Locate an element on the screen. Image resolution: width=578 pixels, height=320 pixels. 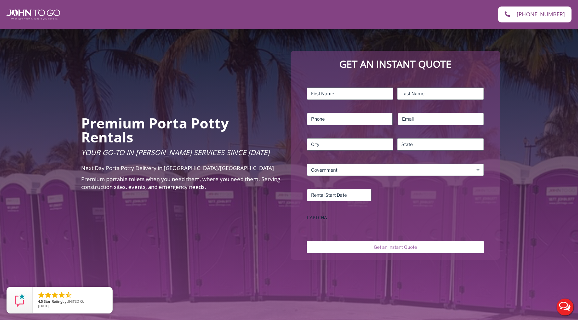
img: Review Rating is located at coordinates (20, 300).